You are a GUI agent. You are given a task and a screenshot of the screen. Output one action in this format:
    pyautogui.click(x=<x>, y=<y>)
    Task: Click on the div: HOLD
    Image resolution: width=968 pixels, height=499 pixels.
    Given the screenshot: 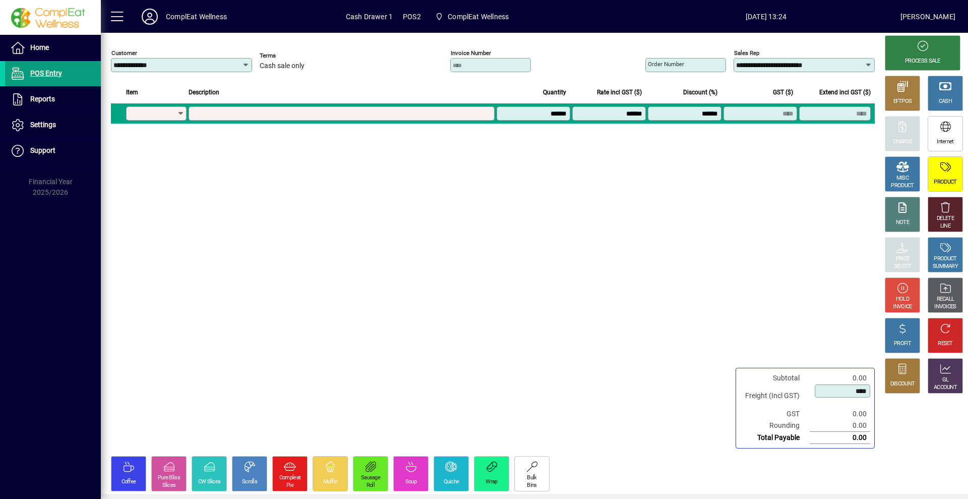 What is the action you would take?
    pyautogui.click(x=902, y=299)
    